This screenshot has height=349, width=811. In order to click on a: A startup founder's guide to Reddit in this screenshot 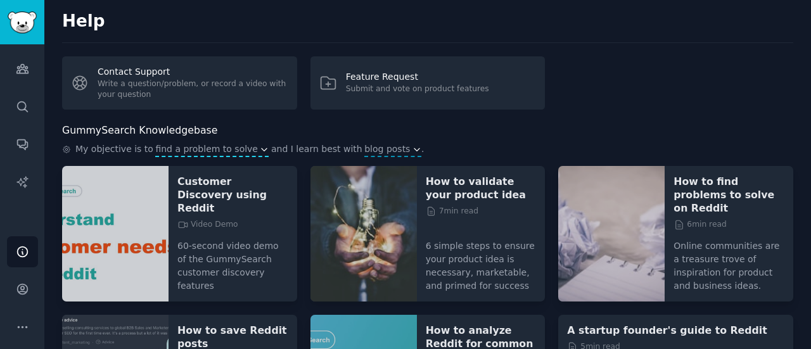, I will do `click(676, 330)`.